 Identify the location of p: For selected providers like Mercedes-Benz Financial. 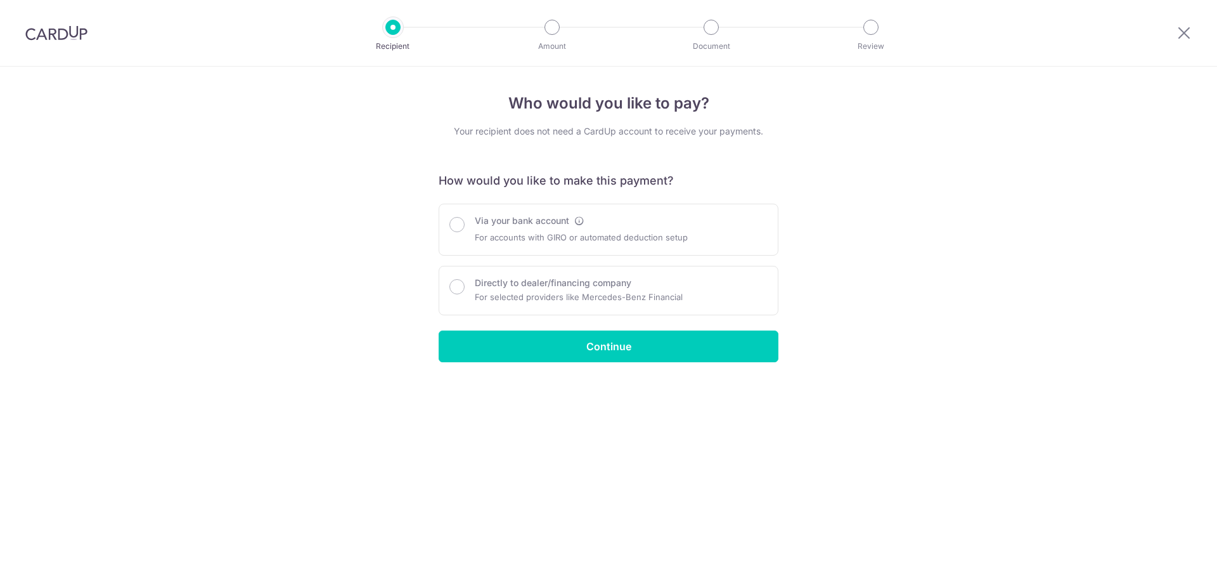
(579, 297).